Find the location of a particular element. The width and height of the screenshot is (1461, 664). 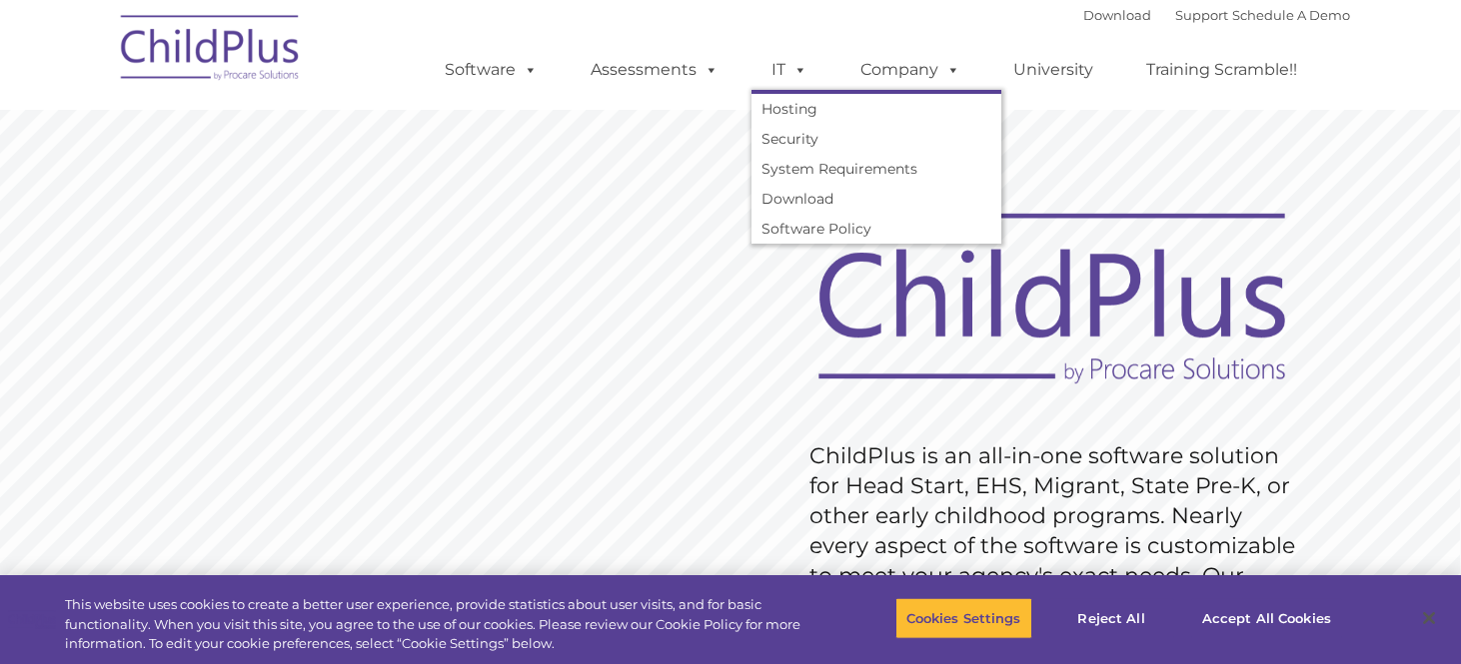

a: Company is located at coordinates (910, 70).